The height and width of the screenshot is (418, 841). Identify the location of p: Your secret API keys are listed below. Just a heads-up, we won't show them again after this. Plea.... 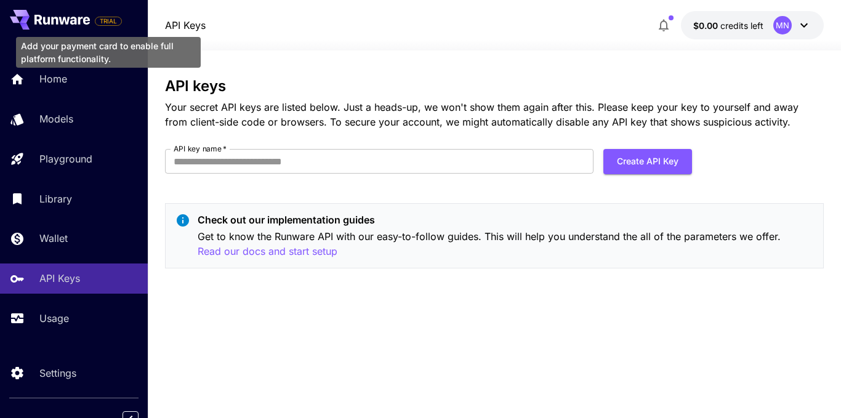
(494, 115).